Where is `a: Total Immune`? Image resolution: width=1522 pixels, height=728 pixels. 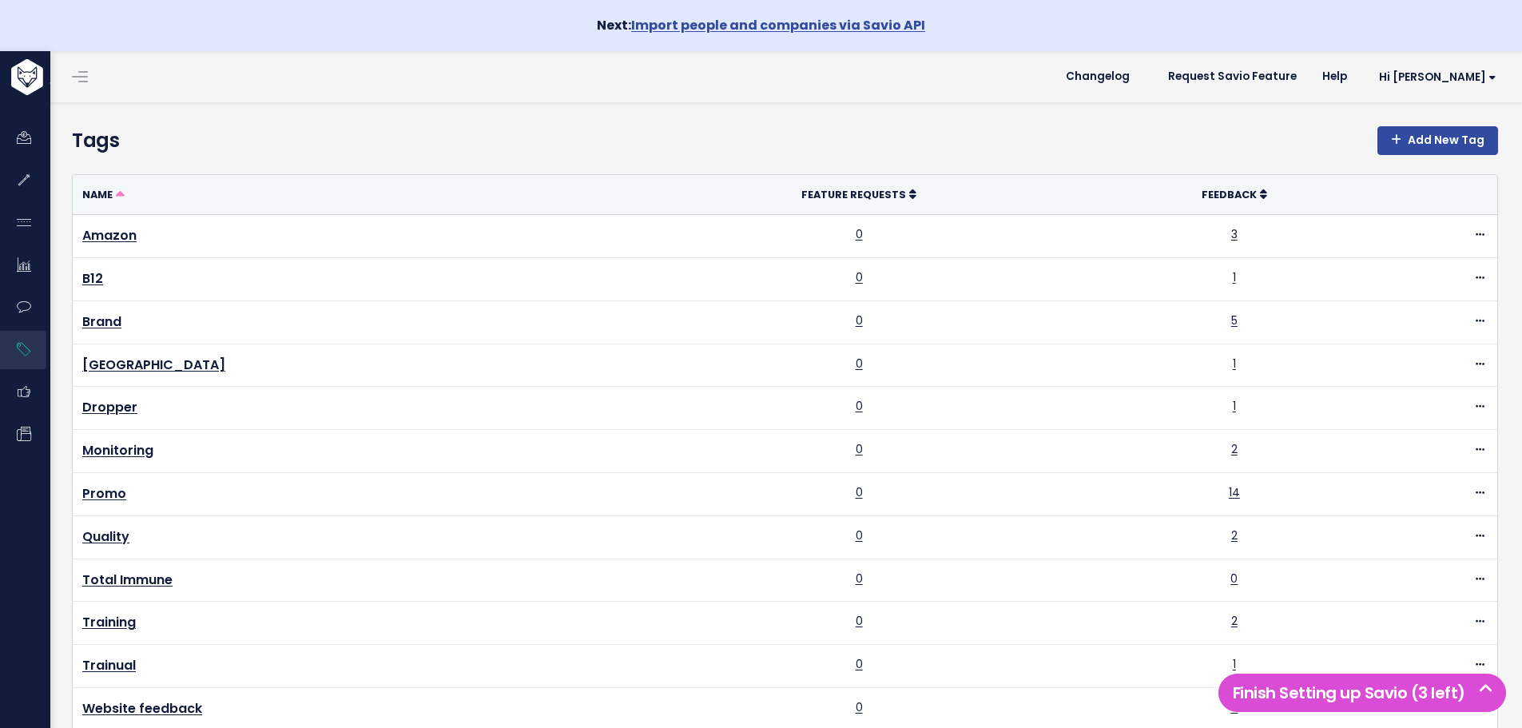
a: Total Immune is located at coordinates (127, 579).